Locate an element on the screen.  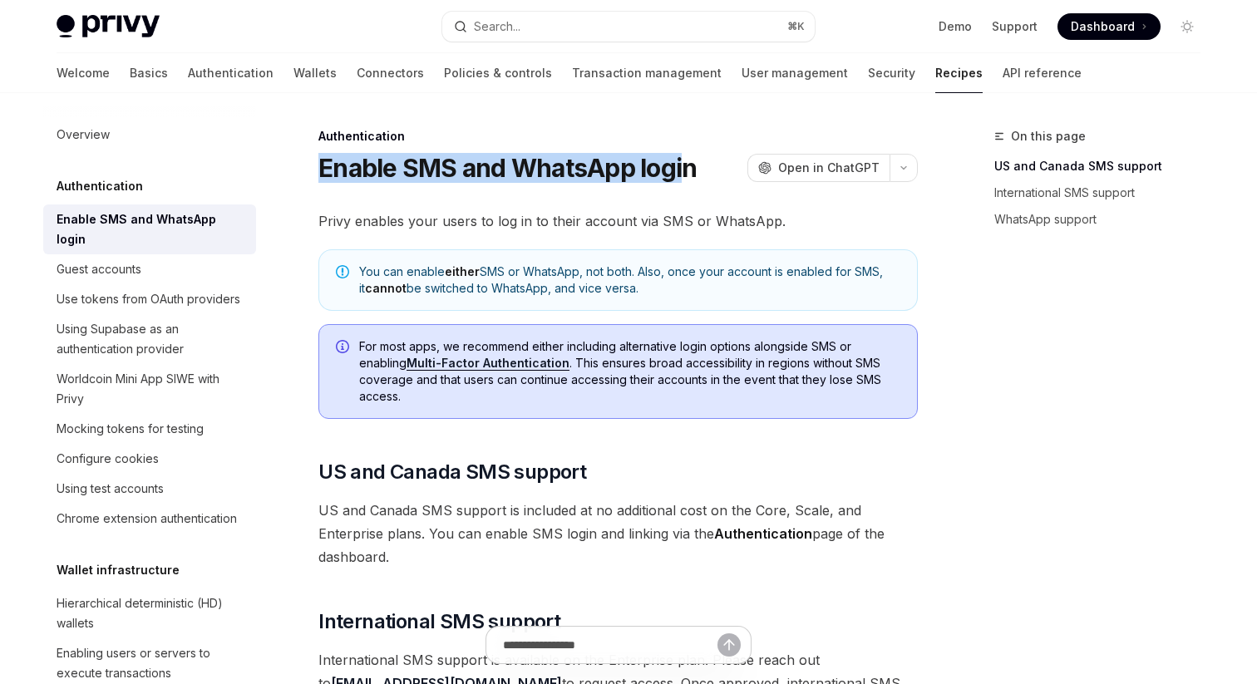
a: Wallets is located at coordinates (315, 73).